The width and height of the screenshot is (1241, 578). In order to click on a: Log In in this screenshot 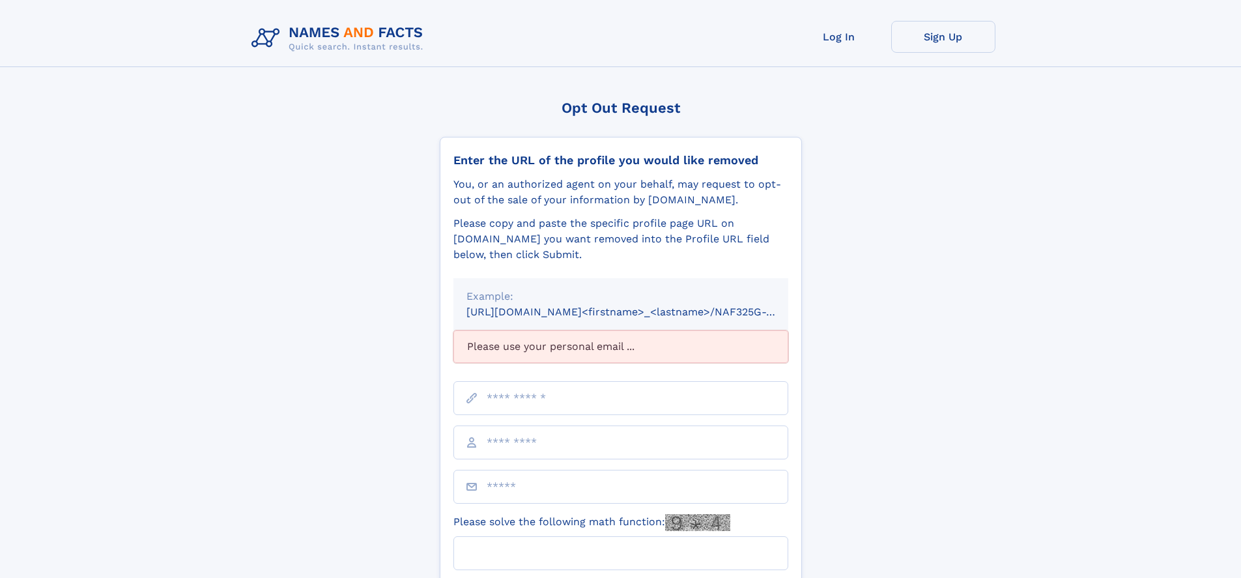, I will do `click(839, 36)`.